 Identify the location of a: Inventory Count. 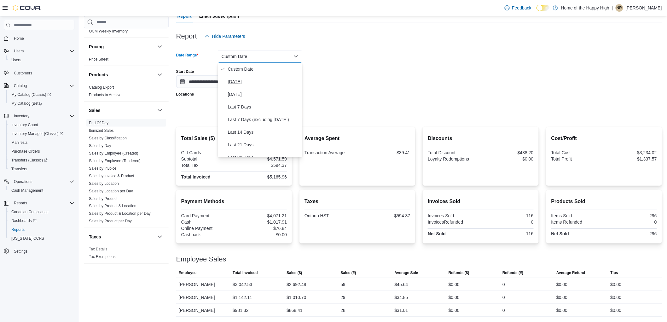
(25, 125).